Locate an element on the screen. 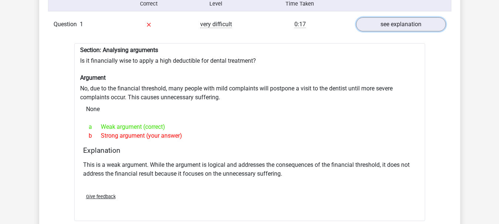 The width and height of the screenshot is (499, 224). span: a is located at coordinates (95, 127).